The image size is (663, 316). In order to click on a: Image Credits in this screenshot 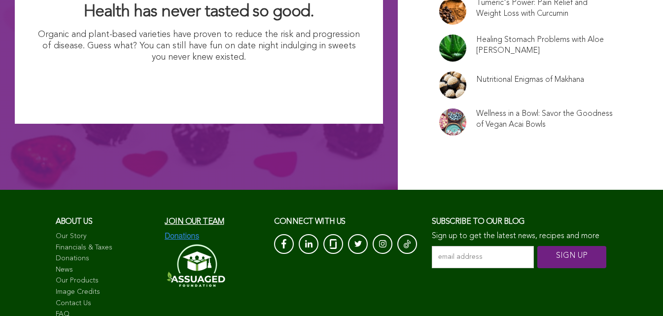, I will do `click(105, 292)`.